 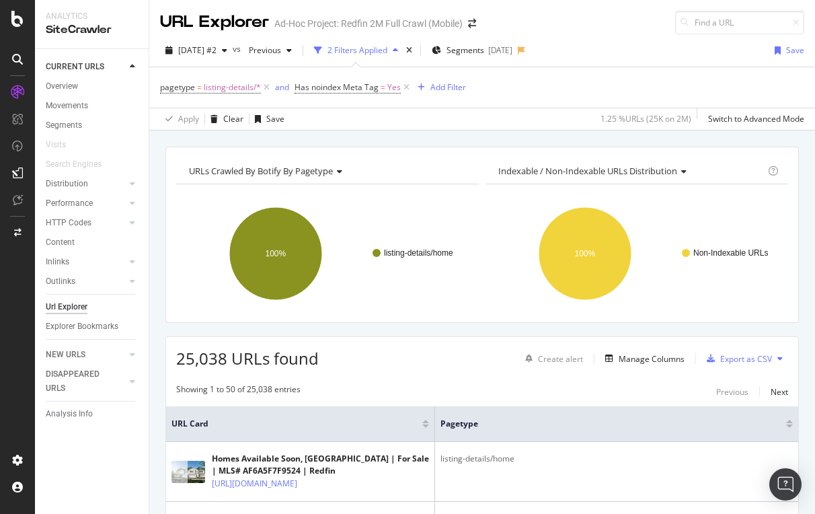 I want to click on div: Visits, so click(x=56, y=145).